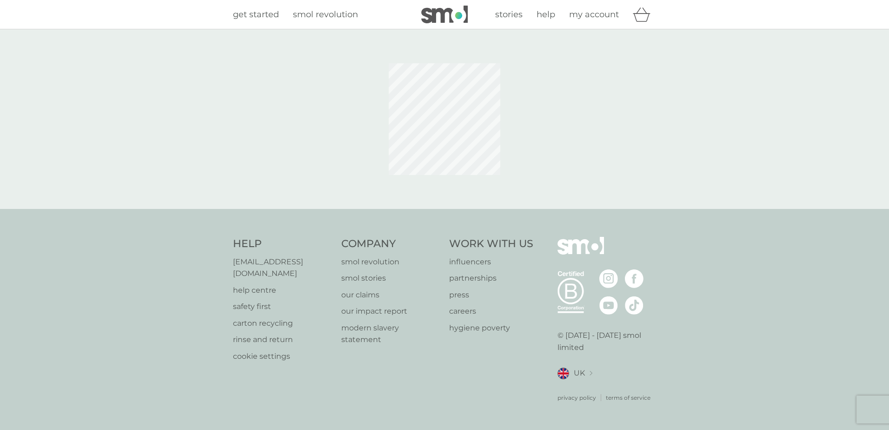 This screenshot has width=889, height=430. I want to click on span: my account, so click(594, 14).